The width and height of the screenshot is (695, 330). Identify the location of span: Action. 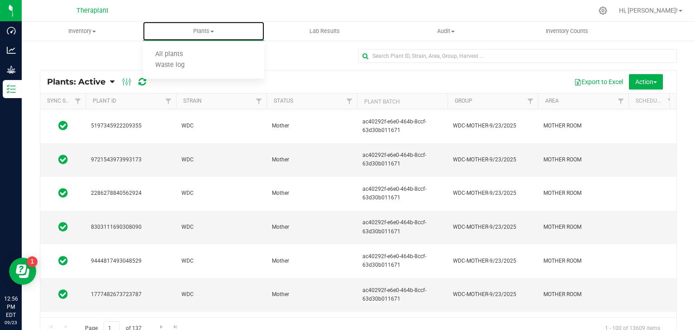
(646, 82).